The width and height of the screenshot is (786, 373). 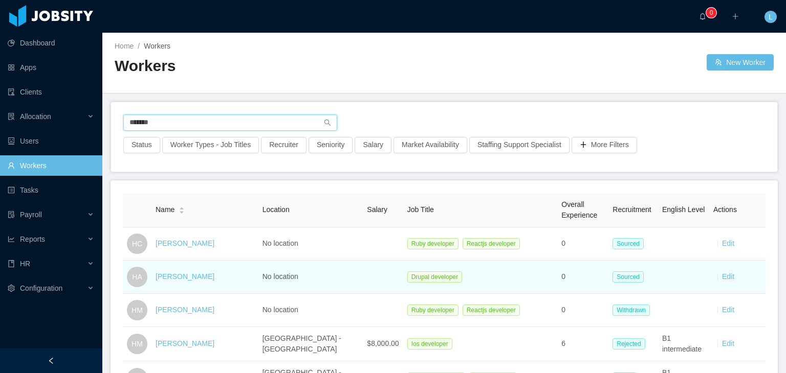 I want to click on i: icon: line-chart, so click(x=11, y=239).